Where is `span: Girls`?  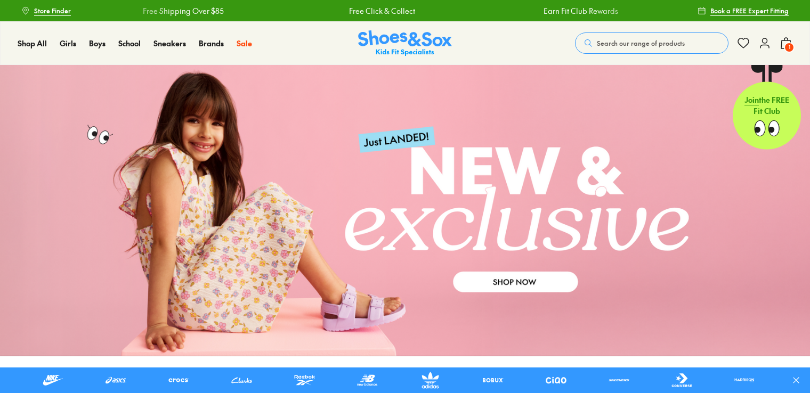 span: Girls is located at coordinates (68, 43).